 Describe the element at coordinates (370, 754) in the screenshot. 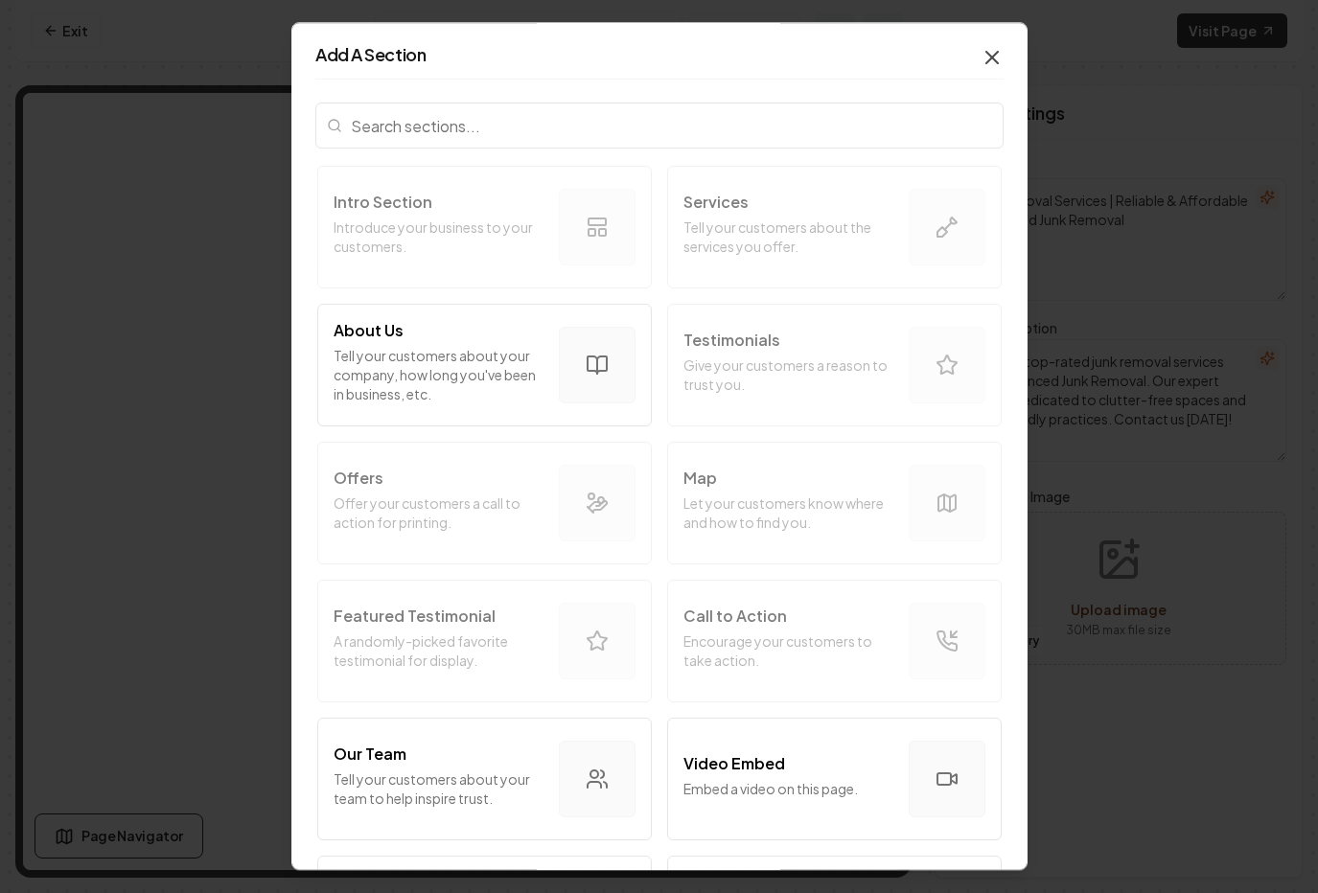

I see `p: Our Team` at that location.